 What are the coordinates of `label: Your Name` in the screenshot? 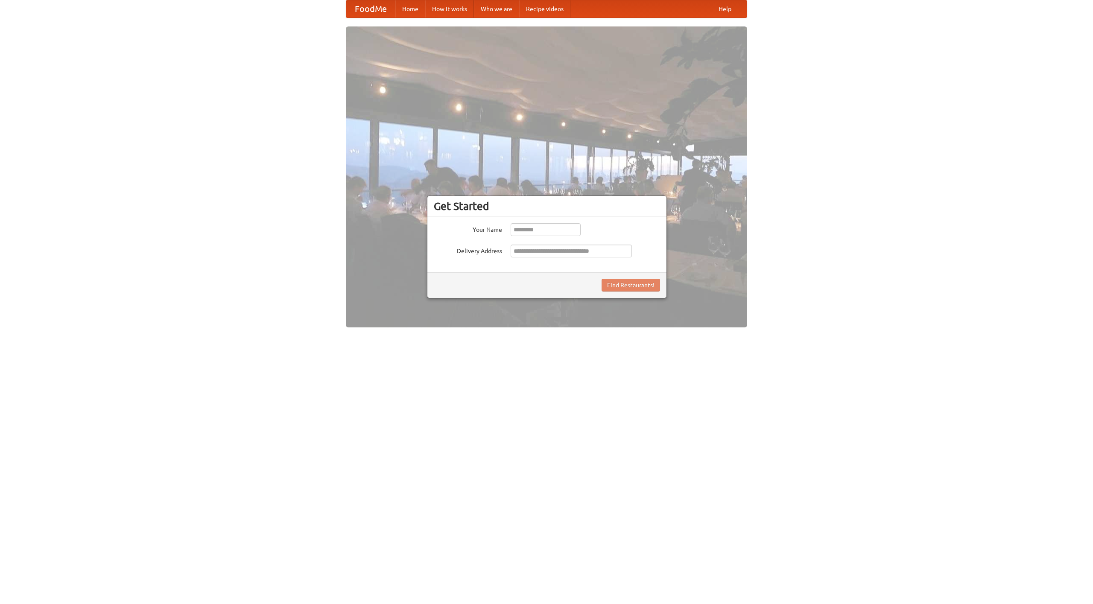 It's located at (468, 228).